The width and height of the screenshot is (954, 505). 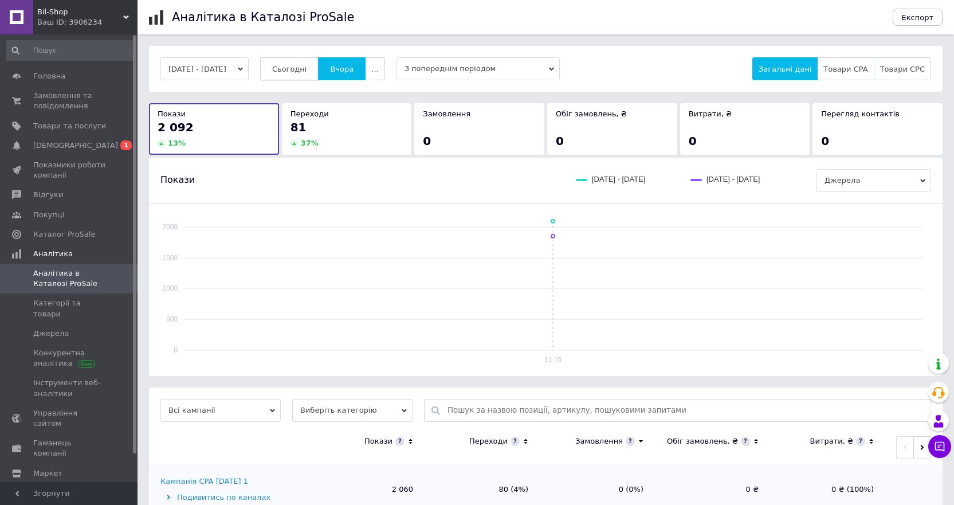 What do you see at coordinates (378, 441) in the screenshot?
I see `div: Покази` at bounding box center [378, 441].